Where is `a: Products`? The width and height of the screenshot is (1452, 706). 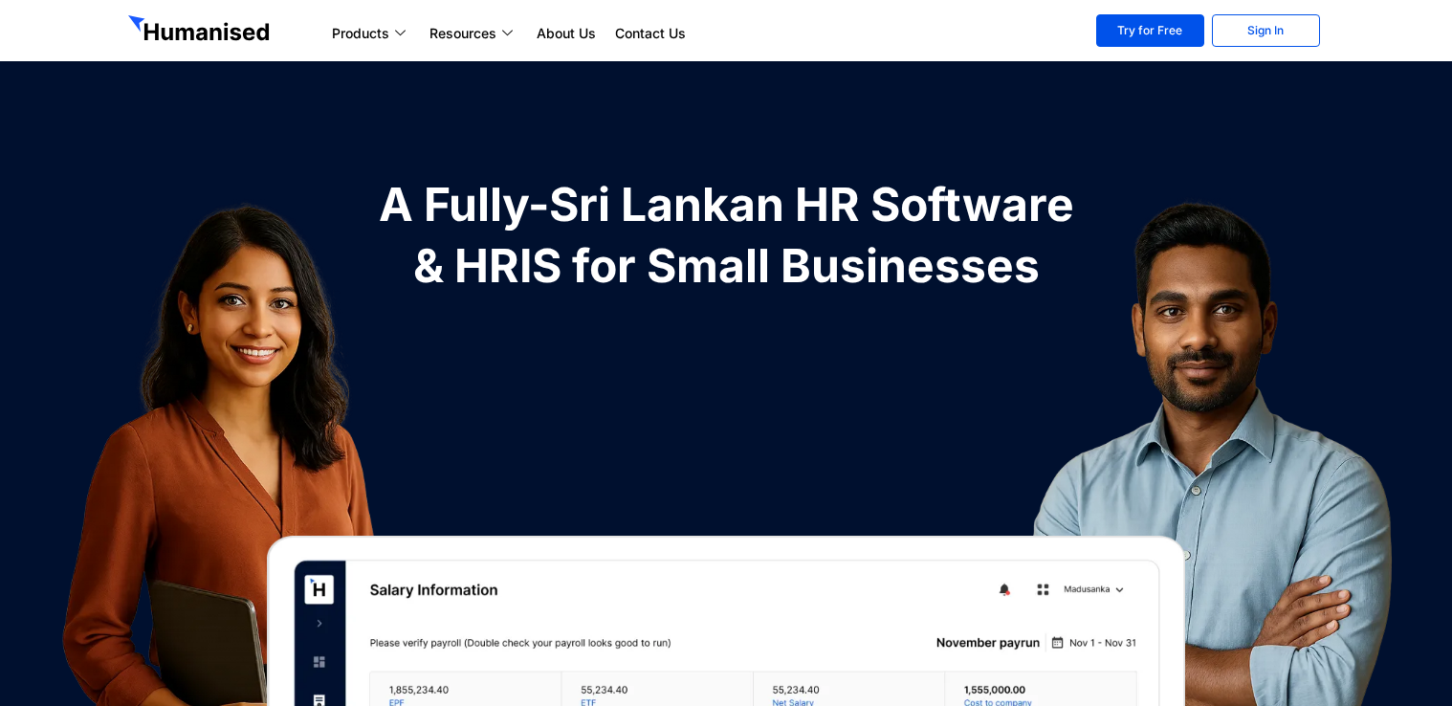
a: Products is located at coordinates (371, 33).